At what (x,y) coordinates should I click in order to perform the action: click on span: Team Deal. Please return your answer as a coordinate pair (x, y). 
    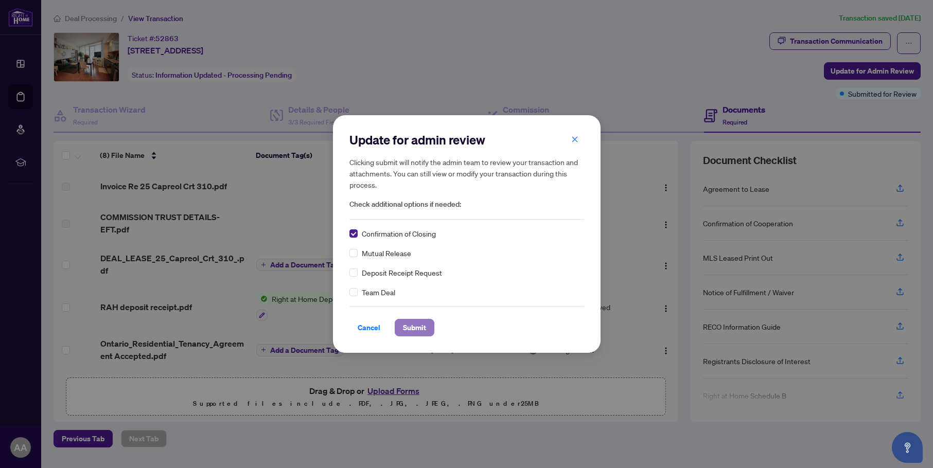
    Looking at the image, I should click on (378, 292).